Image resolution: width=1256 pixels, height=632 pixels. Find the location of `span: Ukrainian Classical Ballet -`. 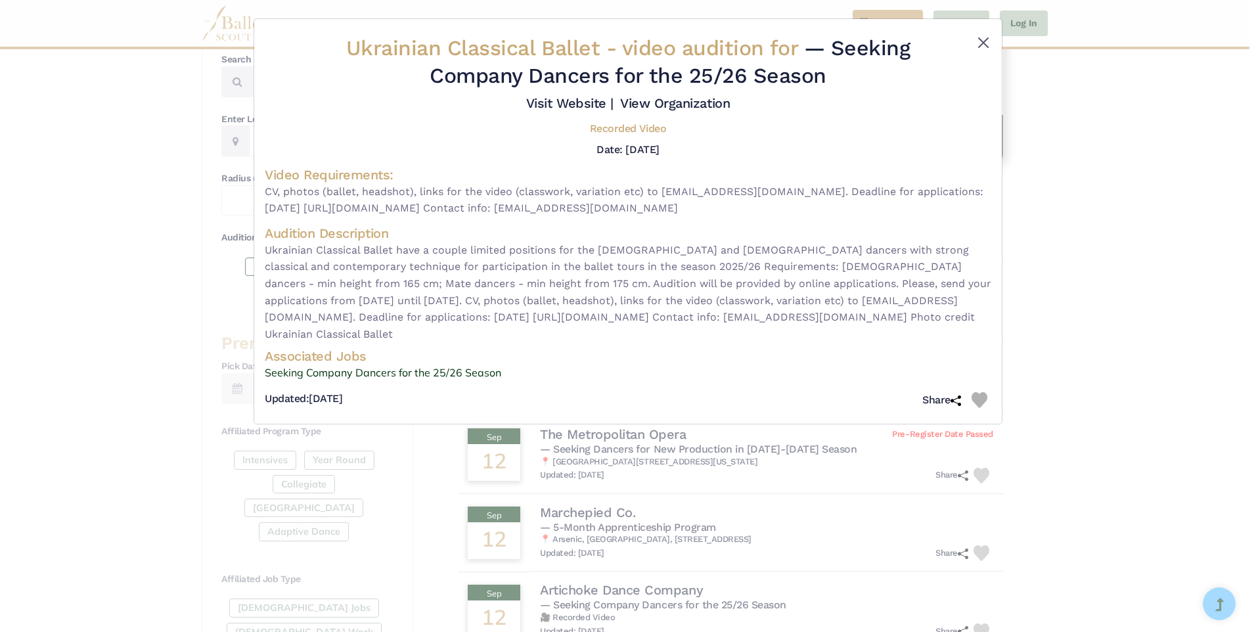

span: Ukrainian Classical Ballet - is located at coordinates (575, 48).